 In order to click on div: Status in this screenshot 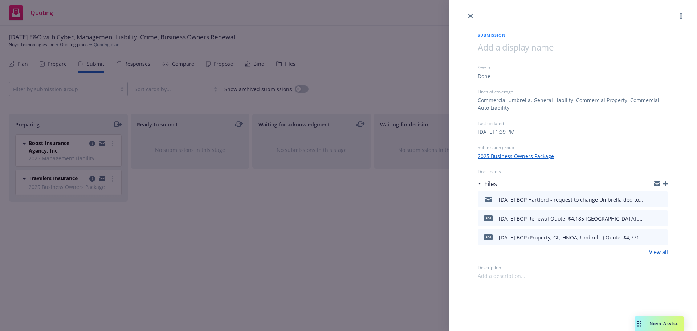, I will do `click(573, 67)`.